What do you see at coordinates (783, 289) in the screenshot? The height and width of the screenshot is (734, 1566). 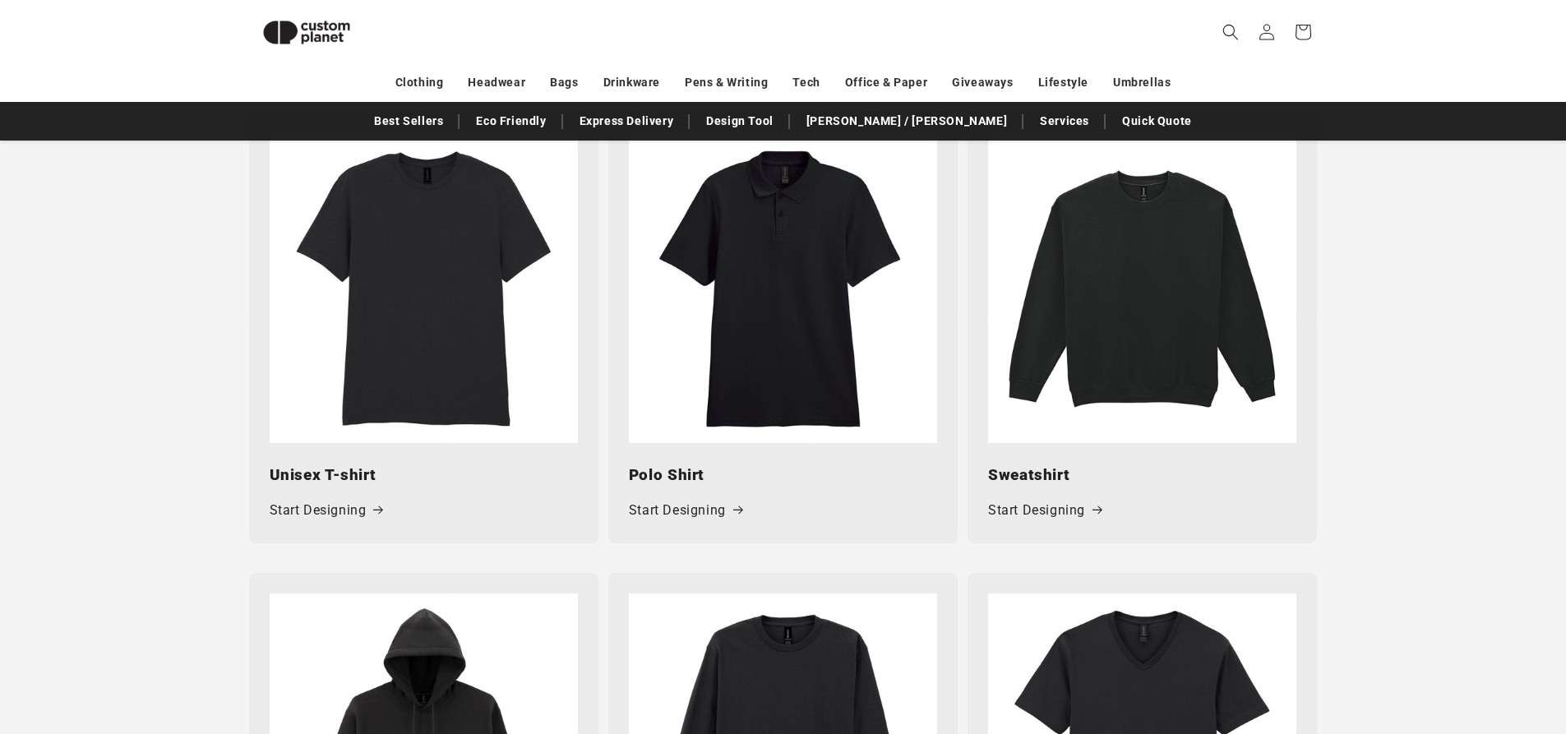 I see `img: Softstyle™ adult double piqué polo` at bounding box center [783, 289].